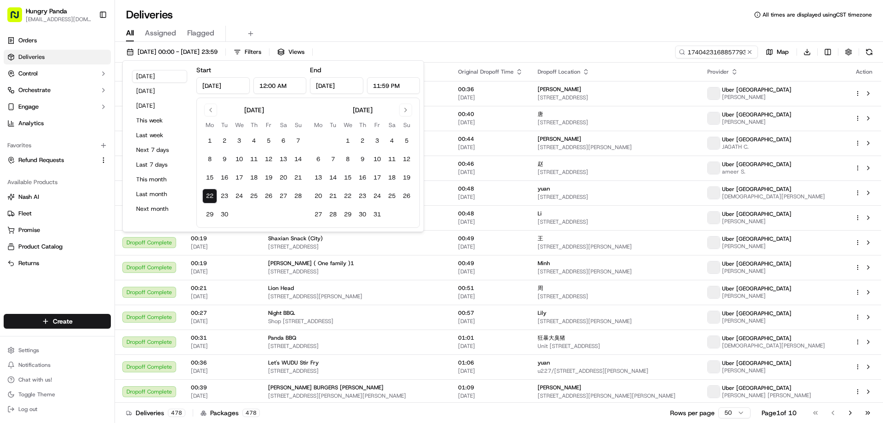 Image resolution: width=883 pixels, height=423 pixels. Describe the element at coordinates (552, 338) in the screenshot. I see `span: 狂暴大臭猪` at that location.